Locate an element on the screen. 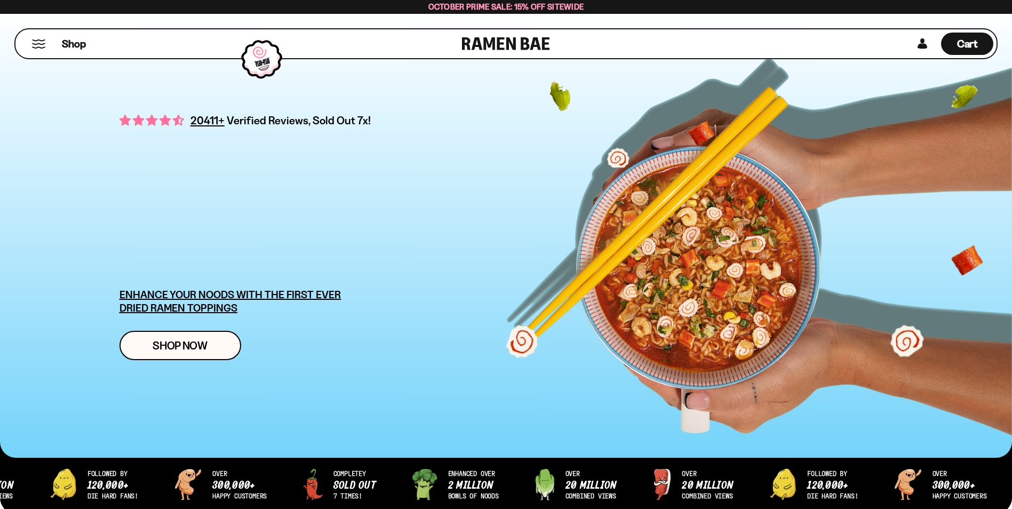  a: Shop is located at coordinates (74, 44).